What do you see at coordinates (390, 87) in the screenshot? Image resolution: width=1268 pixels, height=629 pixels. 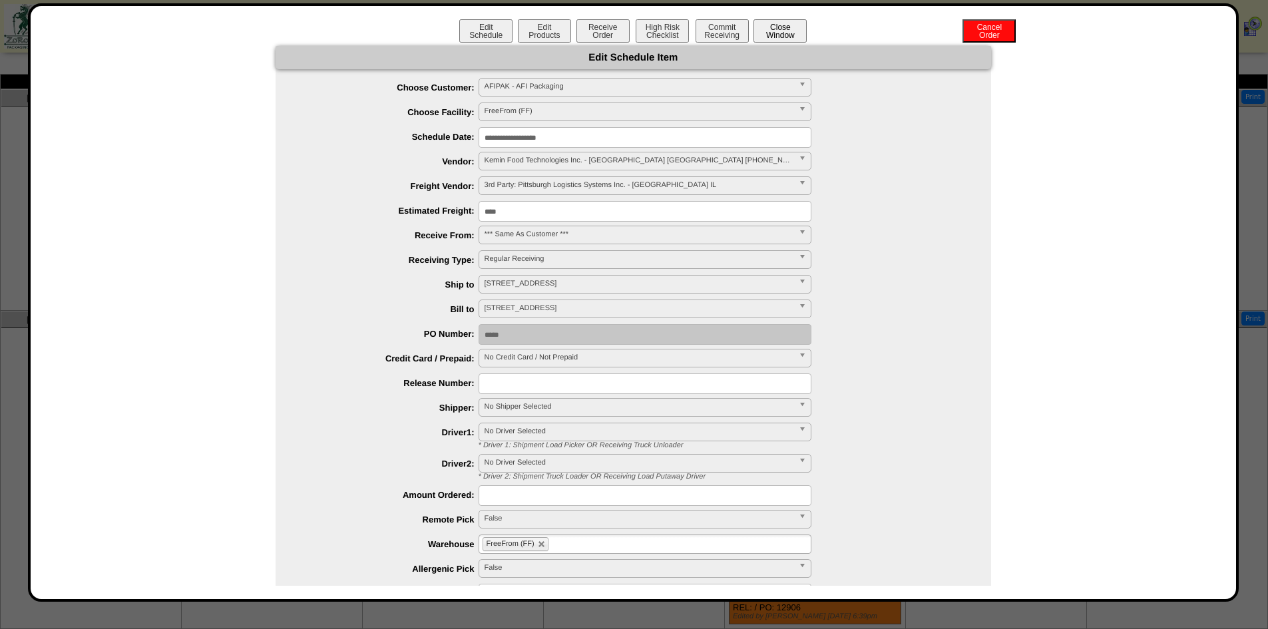 I see `label: Choose Customer:` at bounding box center [390, 87].